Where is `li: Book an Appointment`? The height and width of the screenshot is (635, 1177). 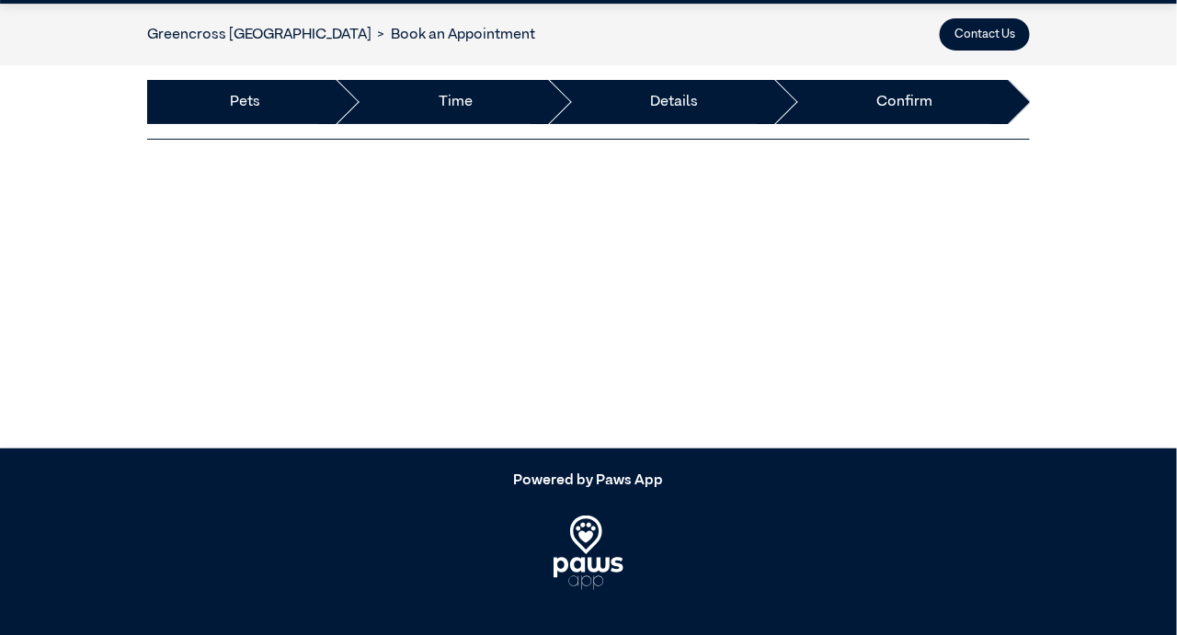
li: Book an Appointment is located at coordinates (453, 35).